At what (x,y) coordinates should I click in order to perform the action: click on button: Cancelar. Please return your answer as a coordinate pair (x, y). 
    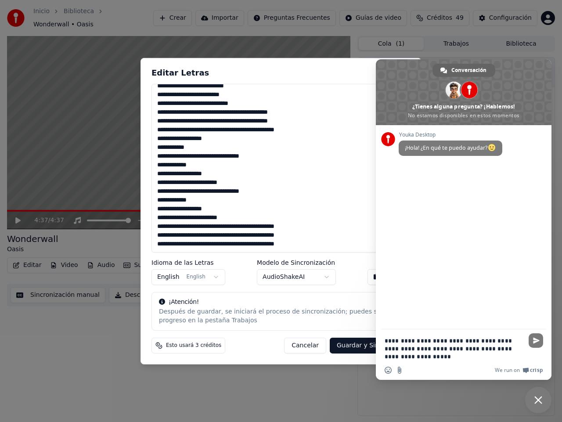
    Looking at the image, I should click on (305, 346).